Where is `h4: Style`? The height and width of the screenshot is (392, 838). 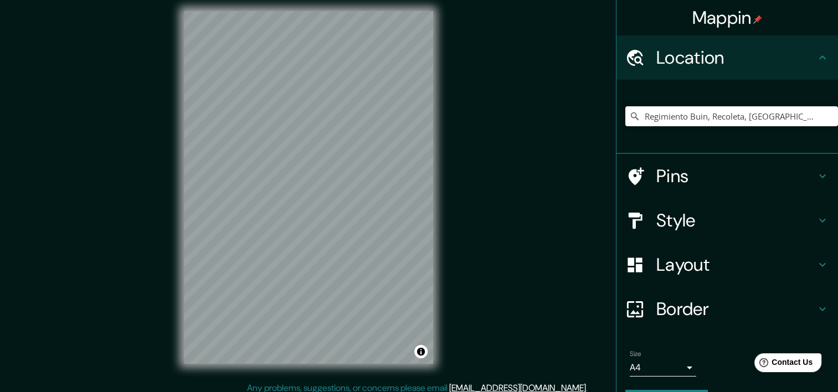 h4: Style is located at coordinates (736, 221).